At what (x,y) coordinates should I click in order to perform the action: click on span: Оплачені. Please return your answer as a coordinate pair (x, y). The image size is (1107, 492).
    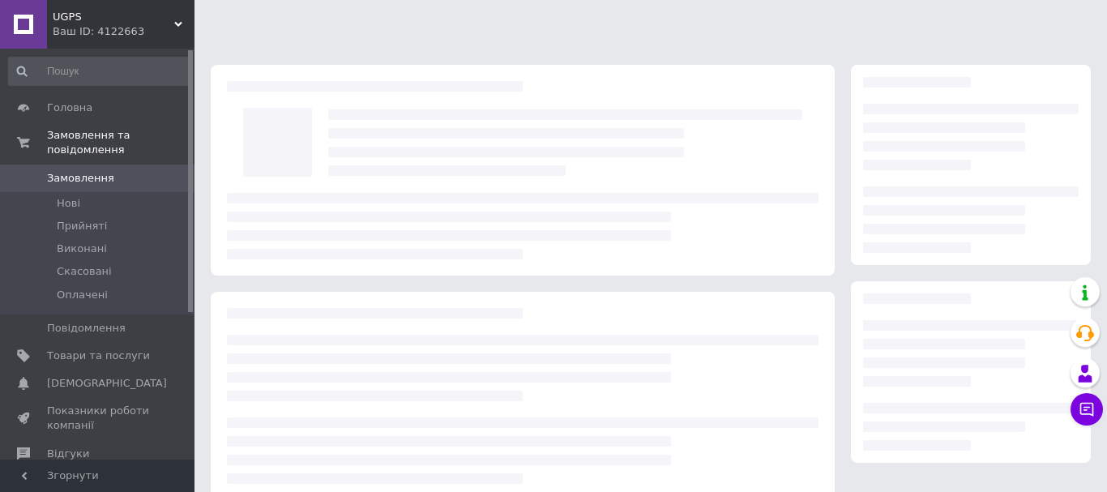
    Looking at the image, I should click on (82, 295).